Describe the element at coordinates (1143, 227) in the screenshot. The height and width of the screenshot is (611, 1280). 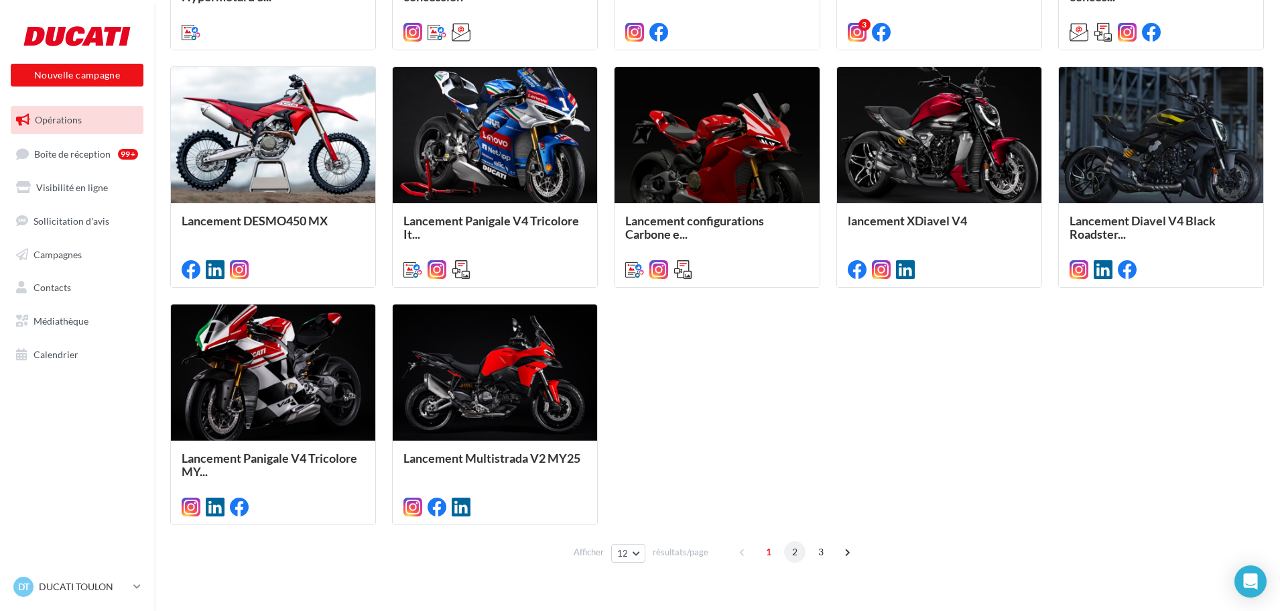
I see `span: Lancement Diavel V4 Black Roadster...` at that location.